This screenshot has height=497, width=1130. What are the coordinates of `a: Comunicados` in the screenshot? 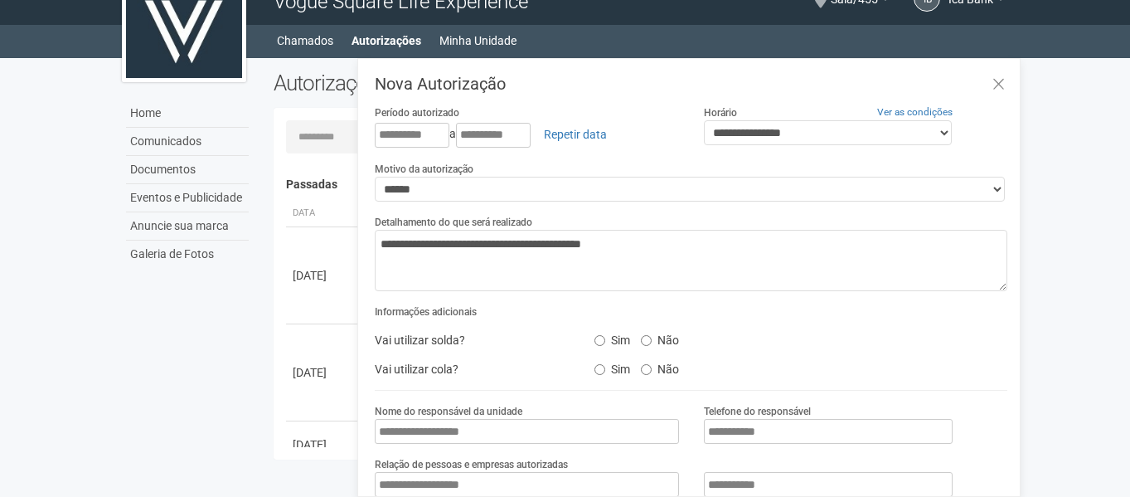 It's located at (187, 142).